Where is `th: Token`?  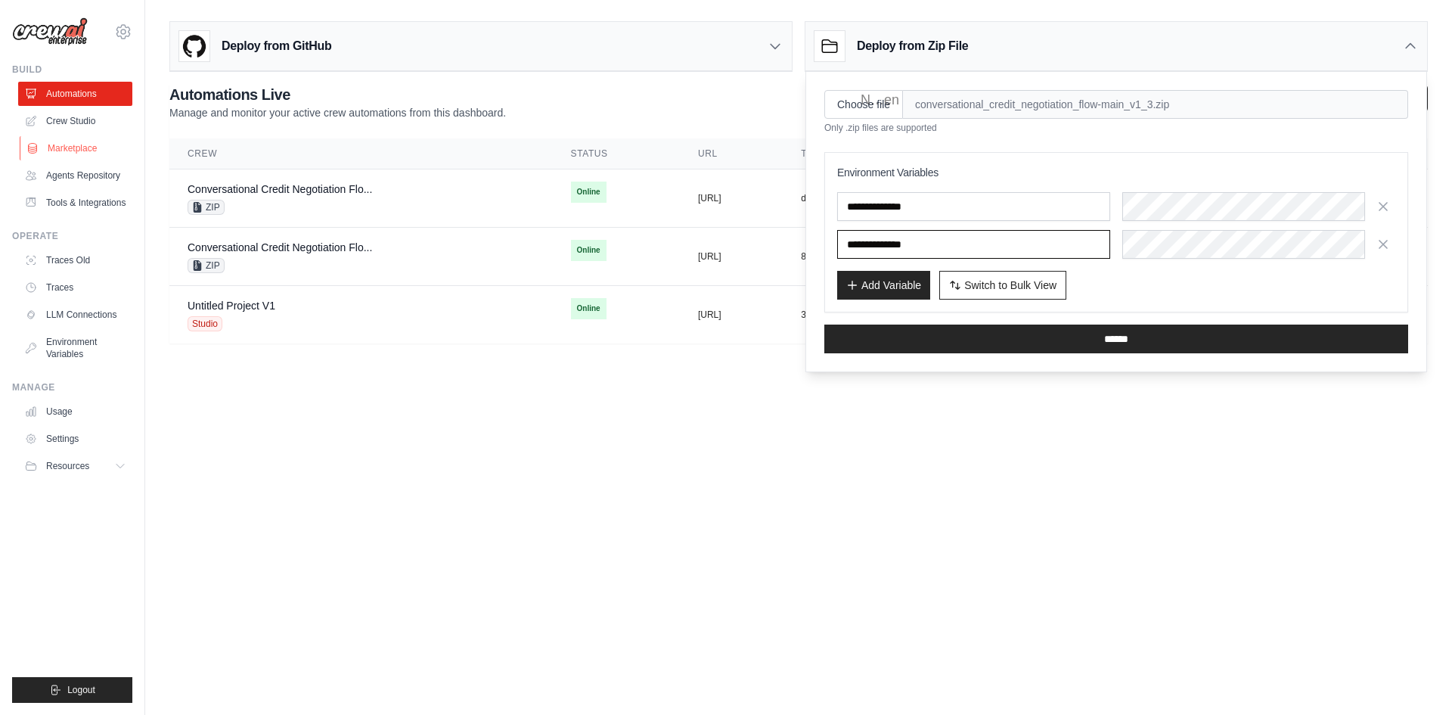 th: Token is located at coordinates (896, 154).